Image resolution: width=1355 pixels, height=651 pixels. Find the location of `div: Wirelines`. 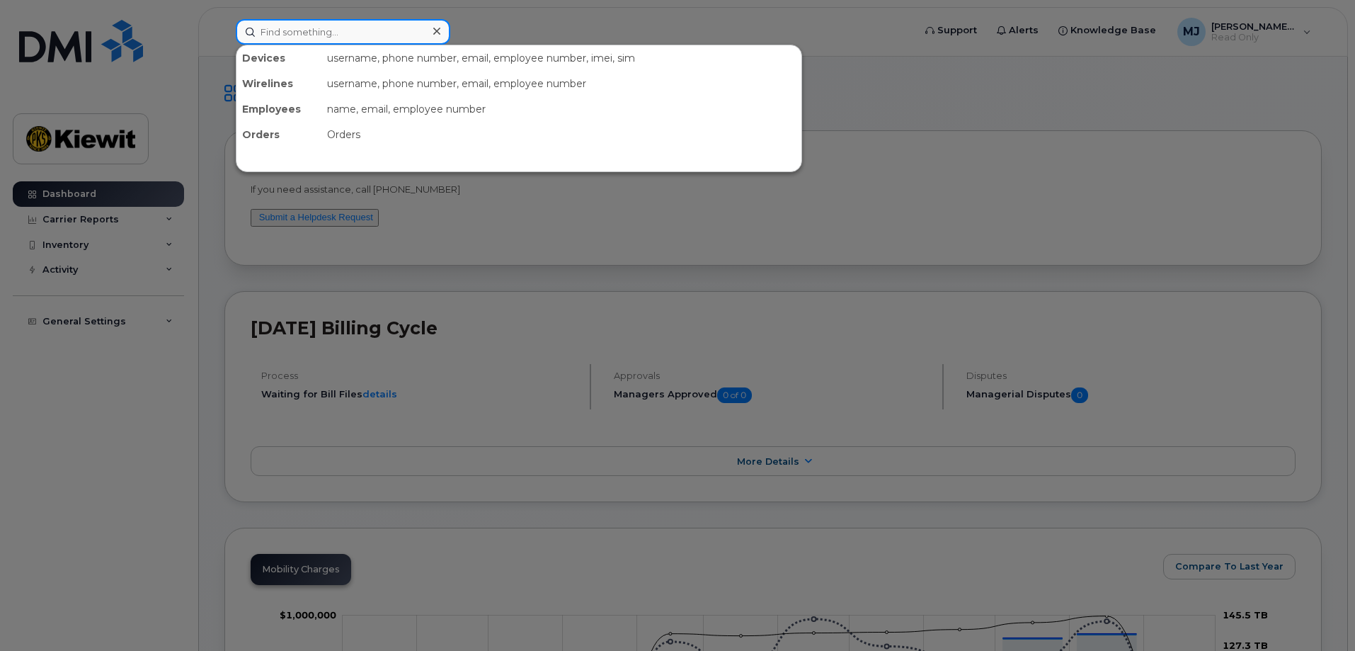

div: Wirelines is located at coordinates (279, 84).